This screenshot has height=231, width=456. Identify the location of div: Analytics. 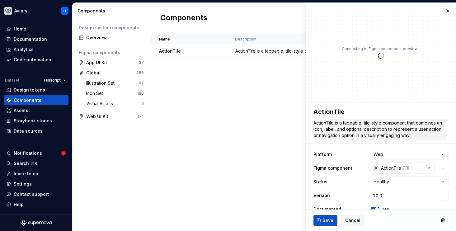
(24, 50).